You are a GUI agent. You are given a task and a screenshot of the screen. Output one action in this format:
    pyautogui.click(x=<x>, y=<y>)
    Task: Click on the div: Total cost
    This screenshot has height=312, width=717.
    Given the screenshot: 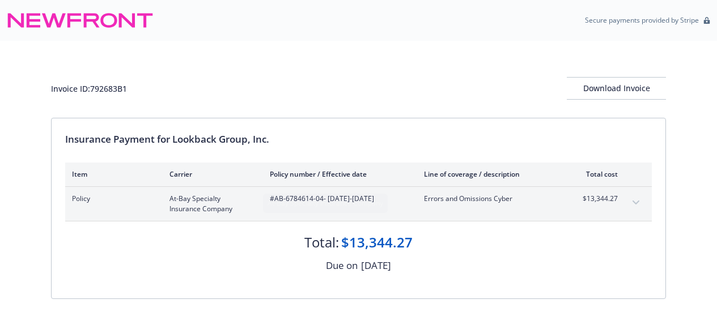 What is the action you would take?
    pyautogui.click(x=596, y=174)
    